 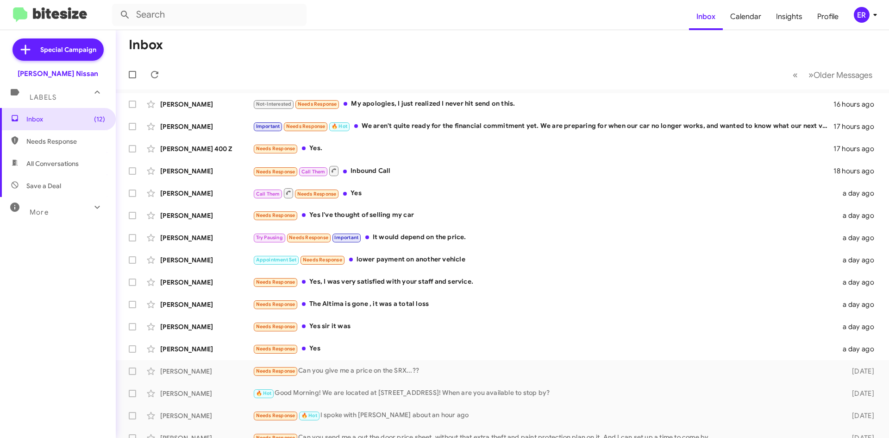 What do you see at coordinates (833, 75) in the screenshot?
I see `nav: Page navigation example` at bounding box center [833, 75].